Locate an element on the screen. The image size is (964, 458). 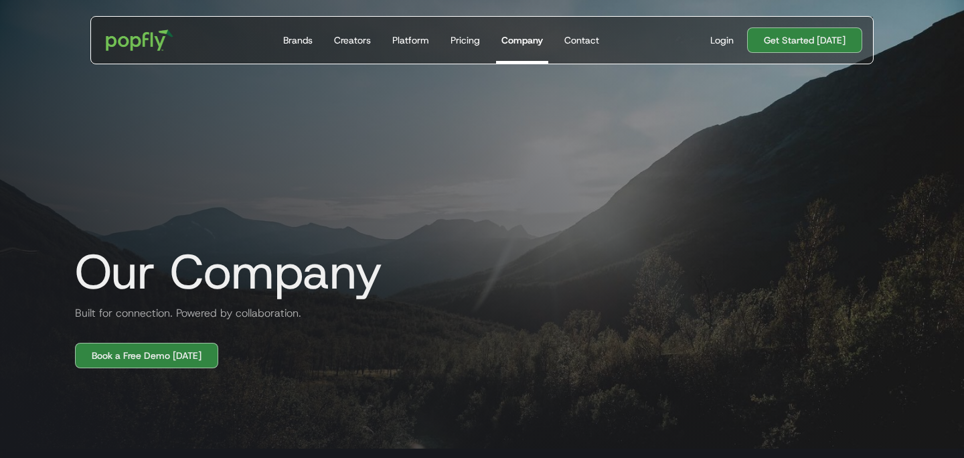
h2: Built for connection. Powered by collaboration. is located at coordinates (183, 313).